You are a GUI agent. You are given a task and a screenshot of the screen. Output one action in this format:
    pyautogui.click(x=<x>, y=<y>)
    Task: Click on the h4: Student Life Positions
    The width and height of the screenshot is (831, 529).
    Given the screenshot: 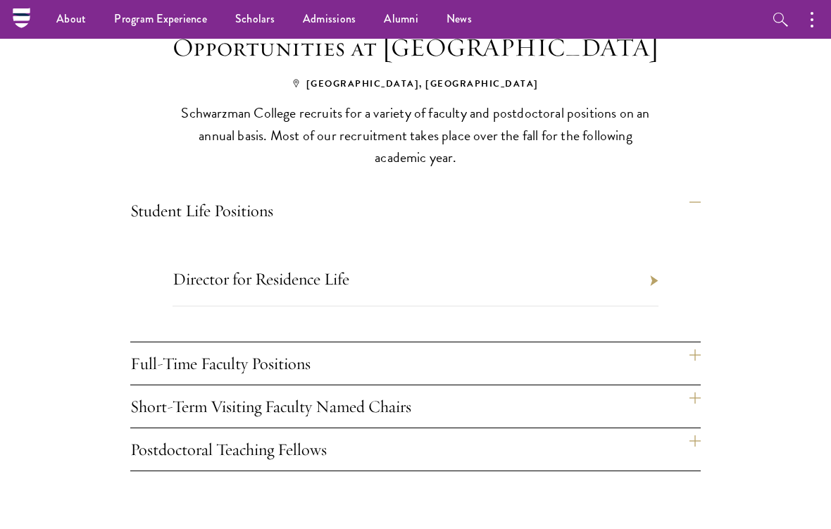 What is the action you would take?
    pyautogui.click(x=416, y=211)
    